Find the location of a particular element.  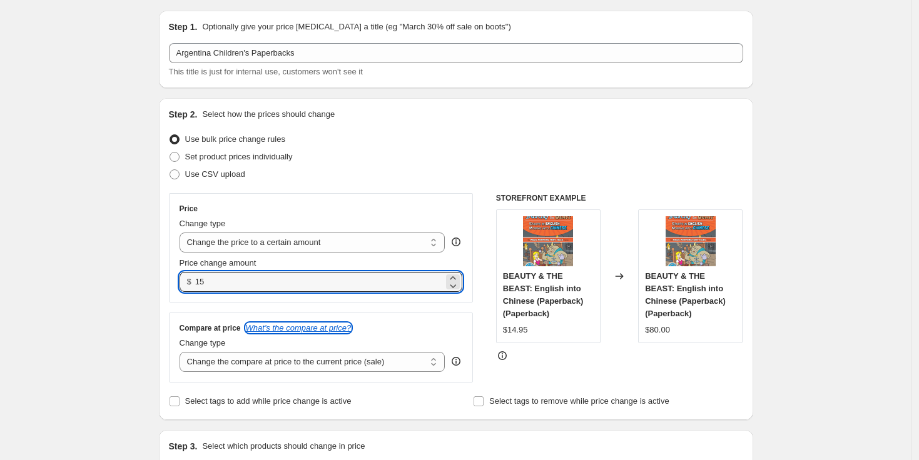

h2: Step 2. is located at coordinates (183, 114).